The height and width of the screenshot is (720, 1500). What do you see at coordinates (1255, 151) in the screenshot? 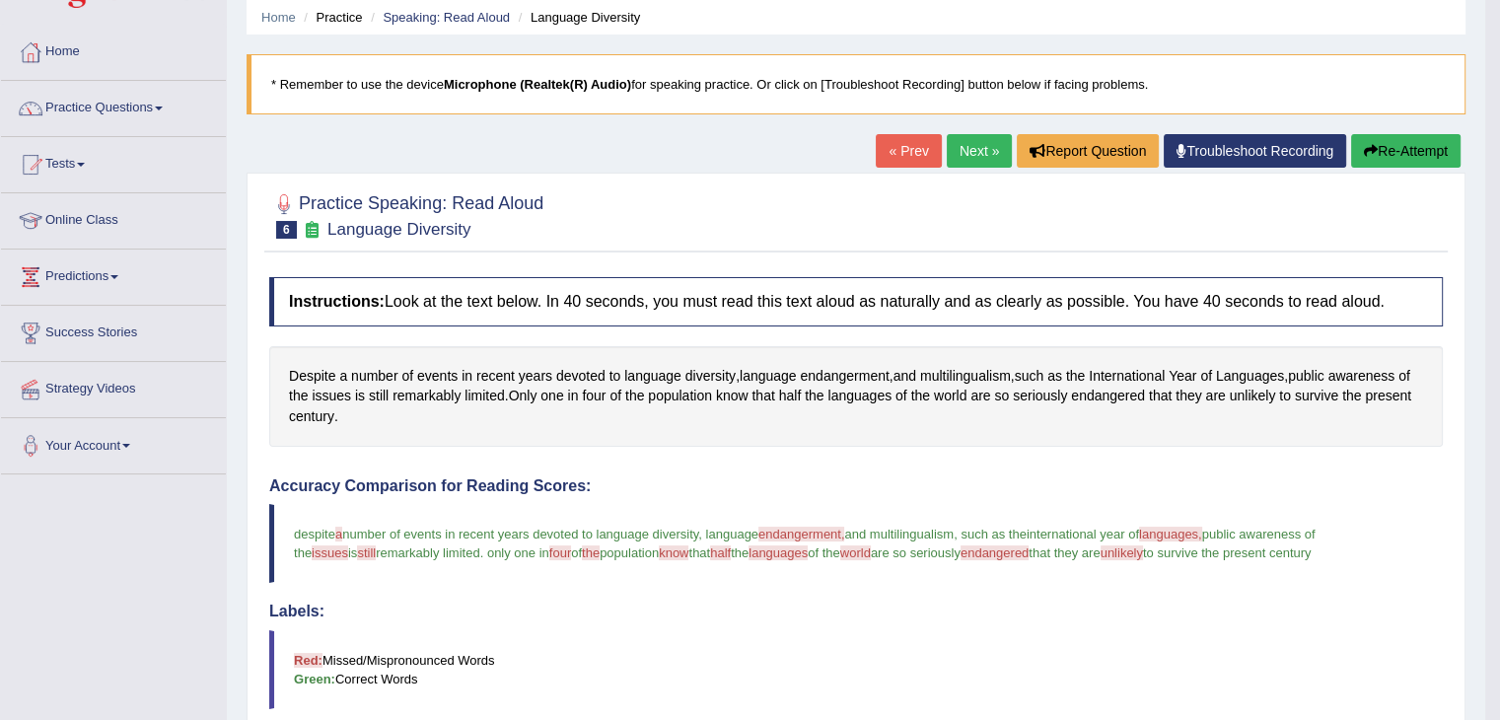
I see `a: Troubleshoot Recording` at bounding box center [1255, 151].